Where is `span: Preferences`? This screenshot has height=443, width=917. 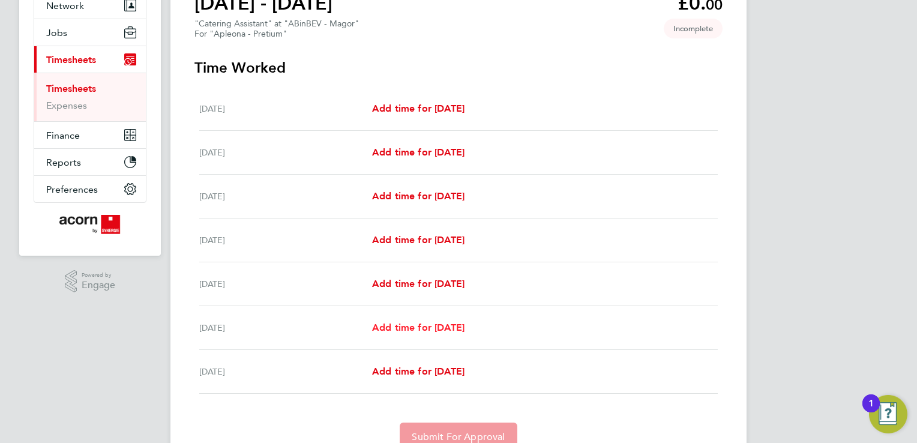
span: Preferences is located at coordinates (72, 189).